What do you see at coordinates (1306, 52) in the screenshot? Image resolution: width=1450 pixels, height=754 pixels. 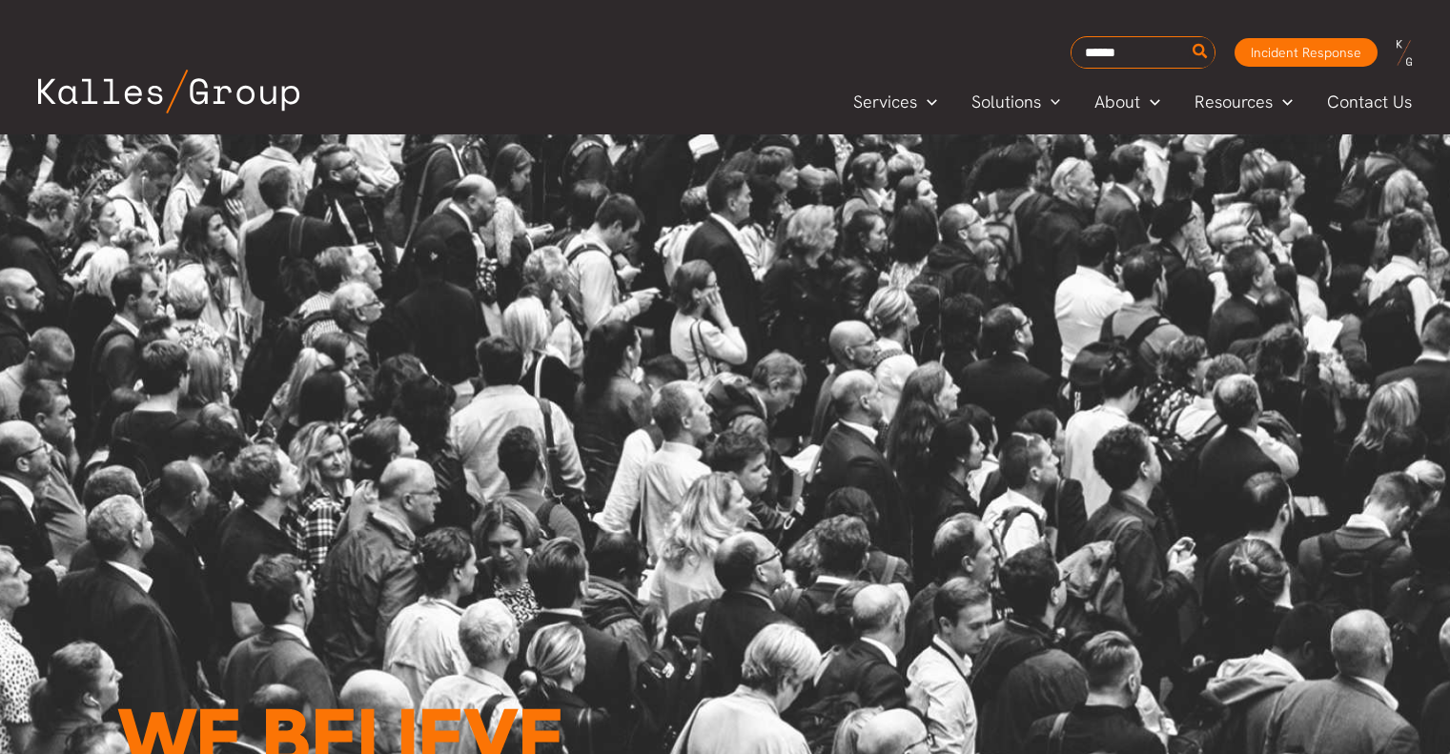 I see `div: Incident Response` at bounding box center [1306, 52].